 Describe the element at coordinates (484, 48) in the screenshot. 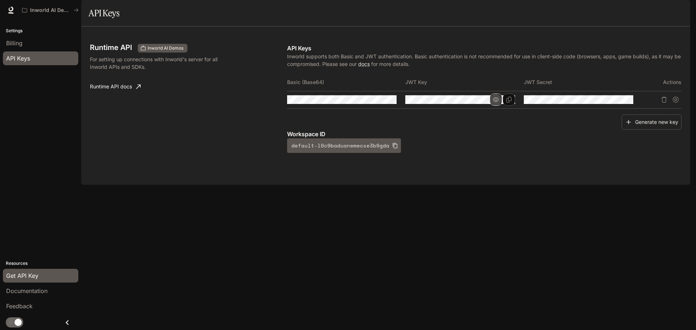

I see `p: API Keys` at that location.